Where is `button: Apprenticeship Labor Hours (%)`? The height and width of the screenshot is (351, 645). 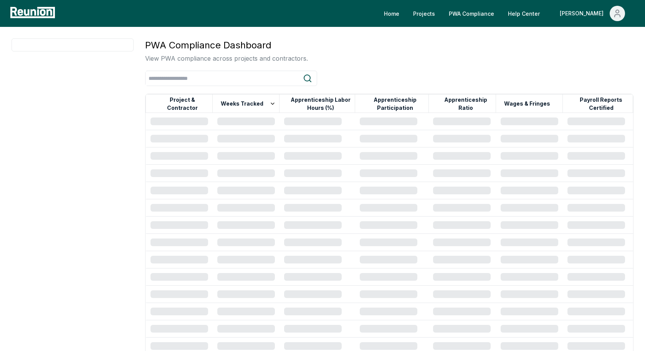
button: Apprenticeship Labor Hours (%) is located at coordinates (320, 104).